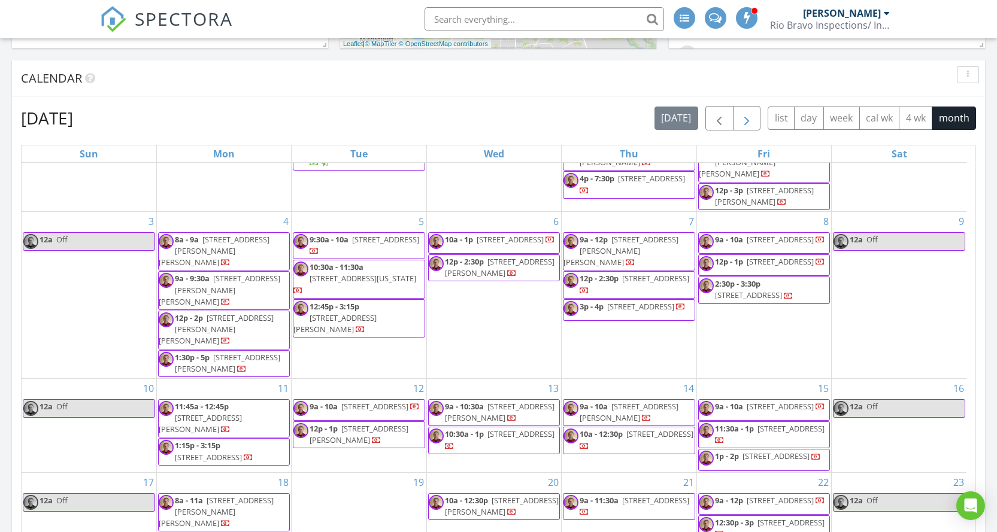 The width and height of the screenshot is (997, 532). What do you see at coordinates (187, 240) in the screenshot?
I see `span: 8a - 9a` at bounding box center [187, 240].